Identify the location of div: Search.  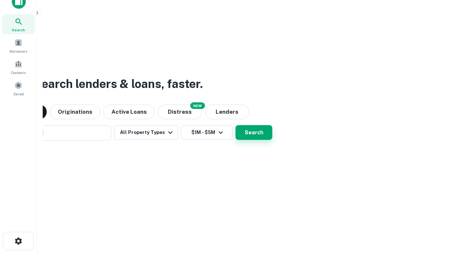
(18, 24).